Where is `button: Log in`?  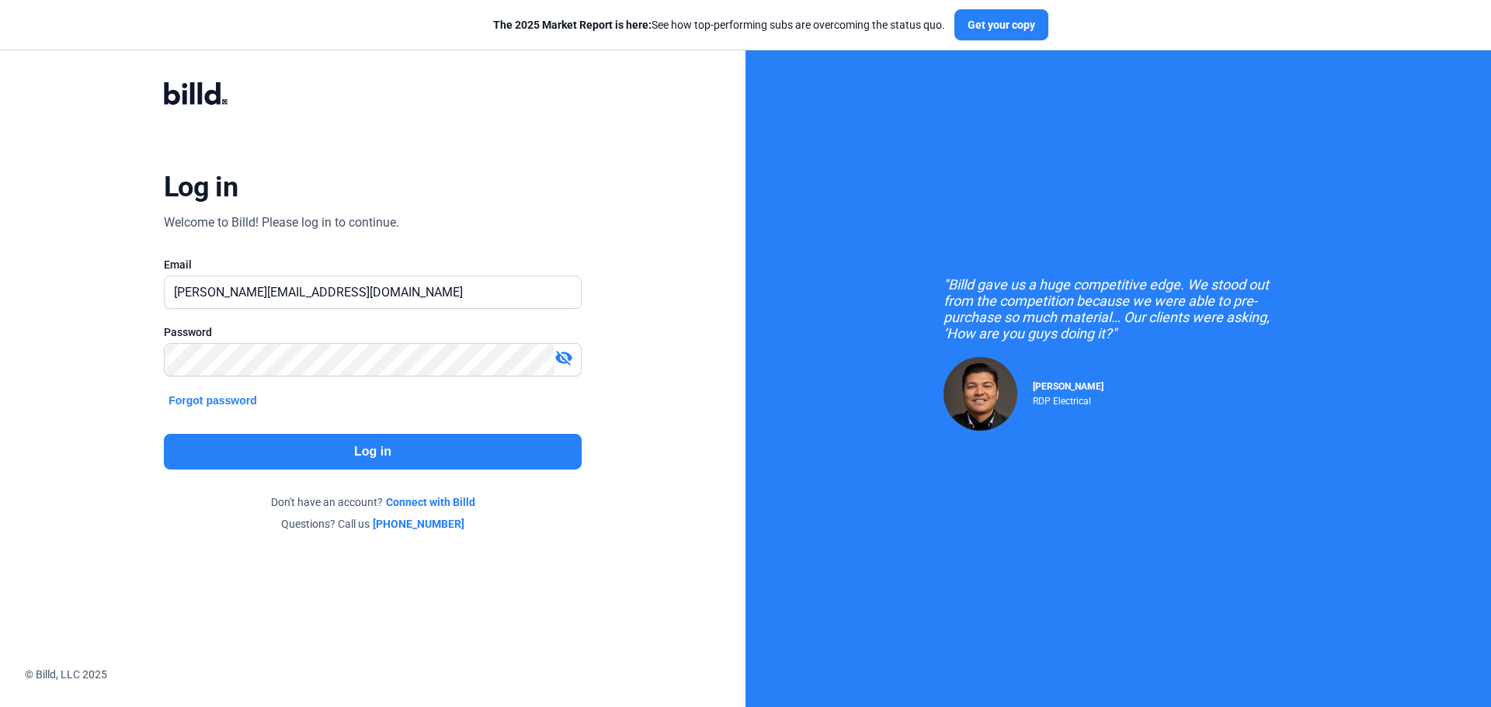
button: Log in is located at coordinates (373, 452).